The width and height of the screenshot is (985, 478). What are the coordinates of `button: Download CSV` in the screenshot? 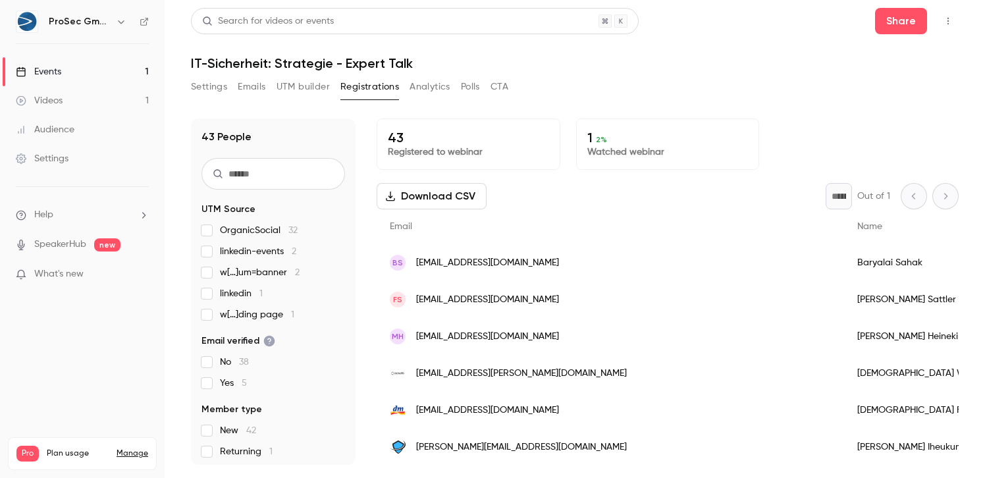 It's located at (431, 196).